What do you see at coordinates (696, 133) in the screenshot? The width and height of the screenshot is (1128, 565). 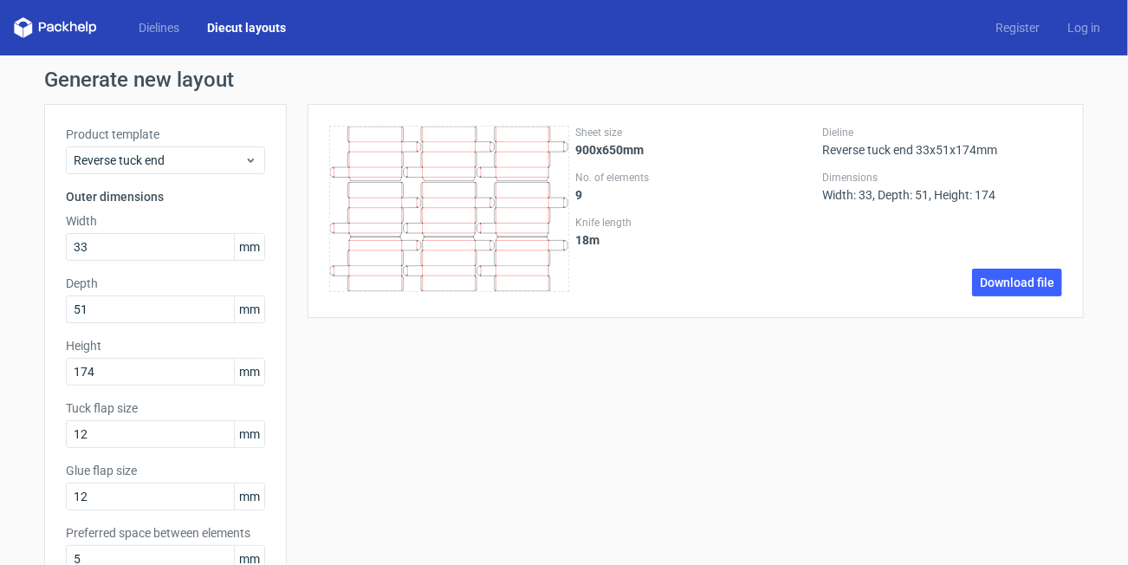 I see `label: Sheet size` at bounding box center [696, 133].